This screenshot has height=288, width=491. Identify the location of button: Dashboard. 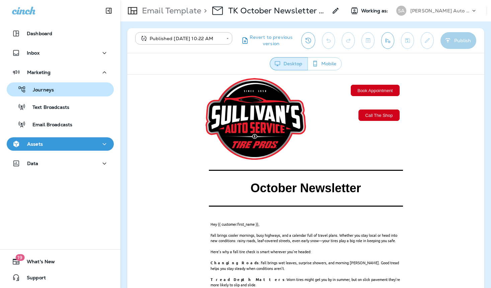
(60, 33).